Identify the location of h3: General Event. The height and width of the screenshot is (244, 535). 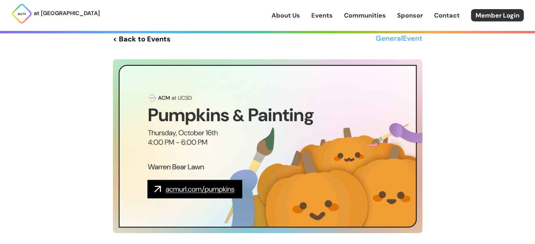
(399, 39).